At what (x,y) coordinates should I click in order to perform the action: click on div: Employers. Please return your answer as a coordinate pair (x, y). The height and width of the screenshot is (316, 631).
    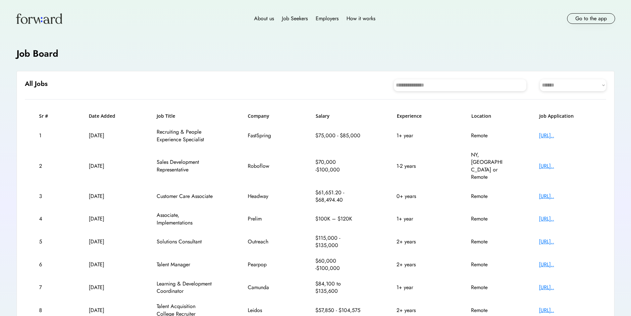
    Looking at the image, I should click on (327, 19).